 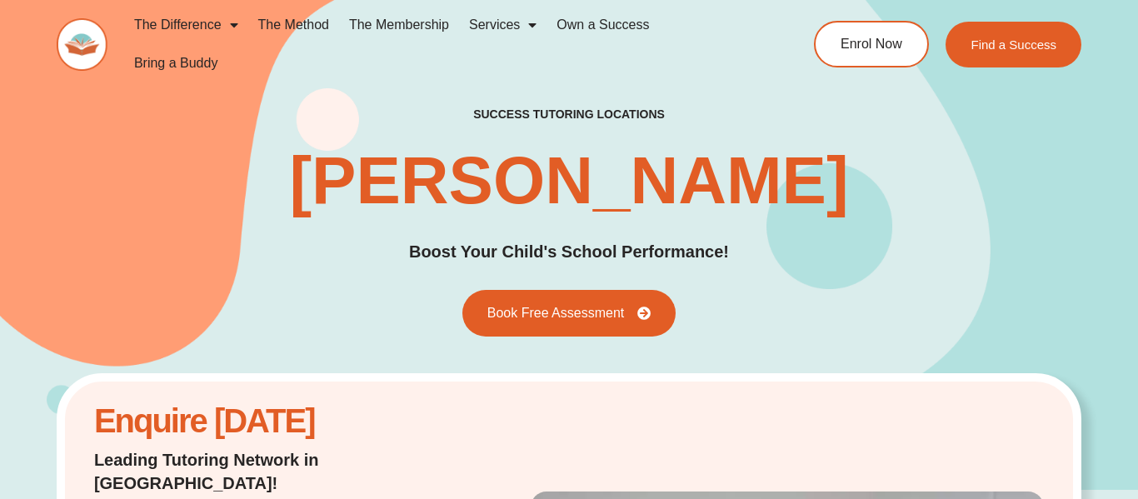 I want to click on span: Find a Success, so click(x=1013, y=44).